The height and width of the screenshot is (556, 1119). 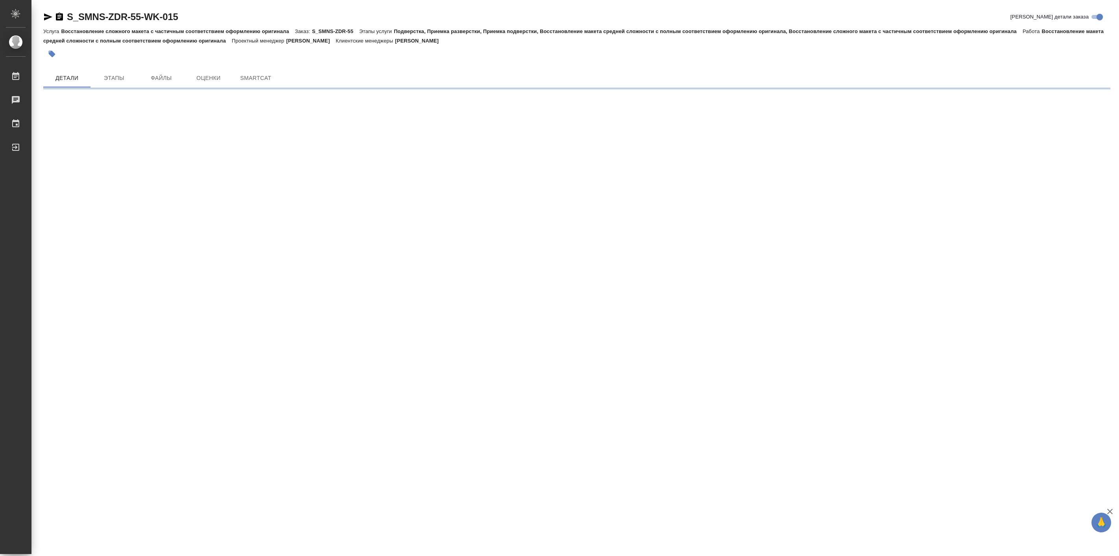 I want to click on p: Проектный менеджер, so click(x=259, y=41).